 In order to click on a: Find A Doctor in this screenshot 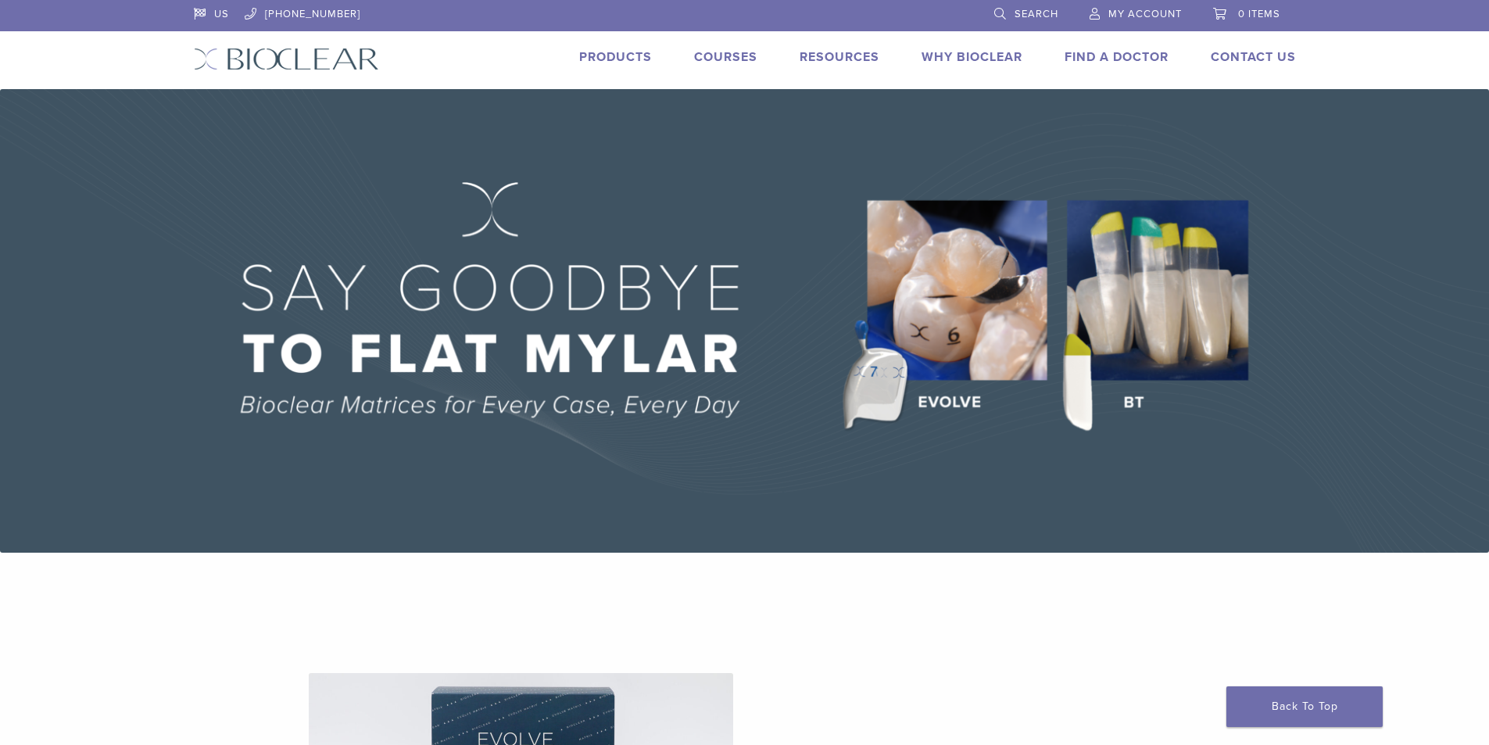, I will do `click(1116, 57)`.